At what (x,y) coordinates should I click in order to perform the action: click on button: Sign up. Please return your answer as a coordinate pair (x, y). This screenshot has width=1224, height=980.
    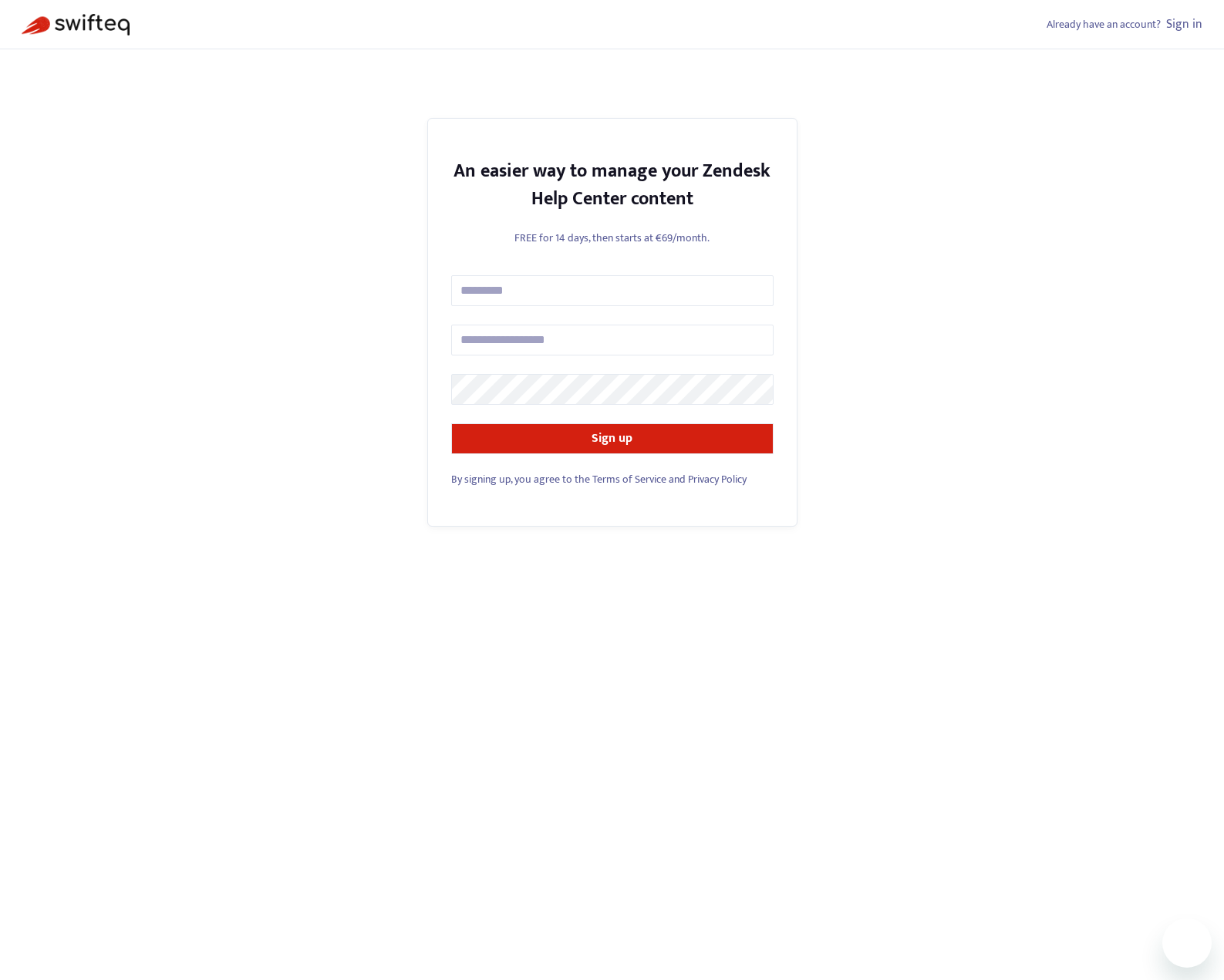
    Looking at the image, I should click on (612, 439).